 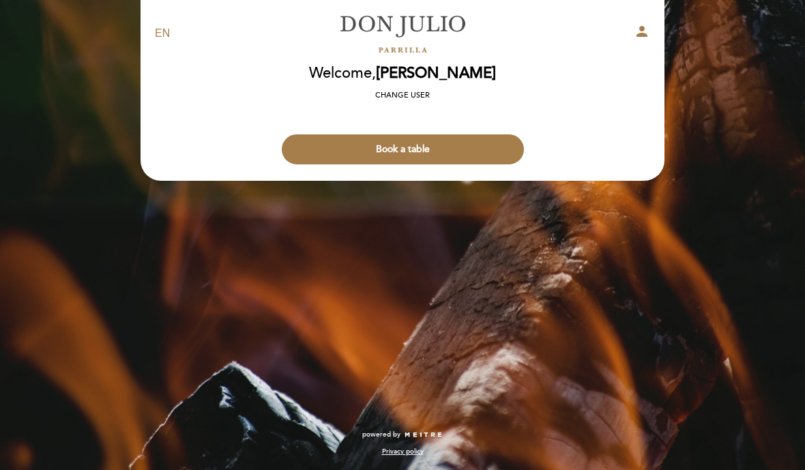 I want to click on button: Book a table, so click(x=403, y=149).